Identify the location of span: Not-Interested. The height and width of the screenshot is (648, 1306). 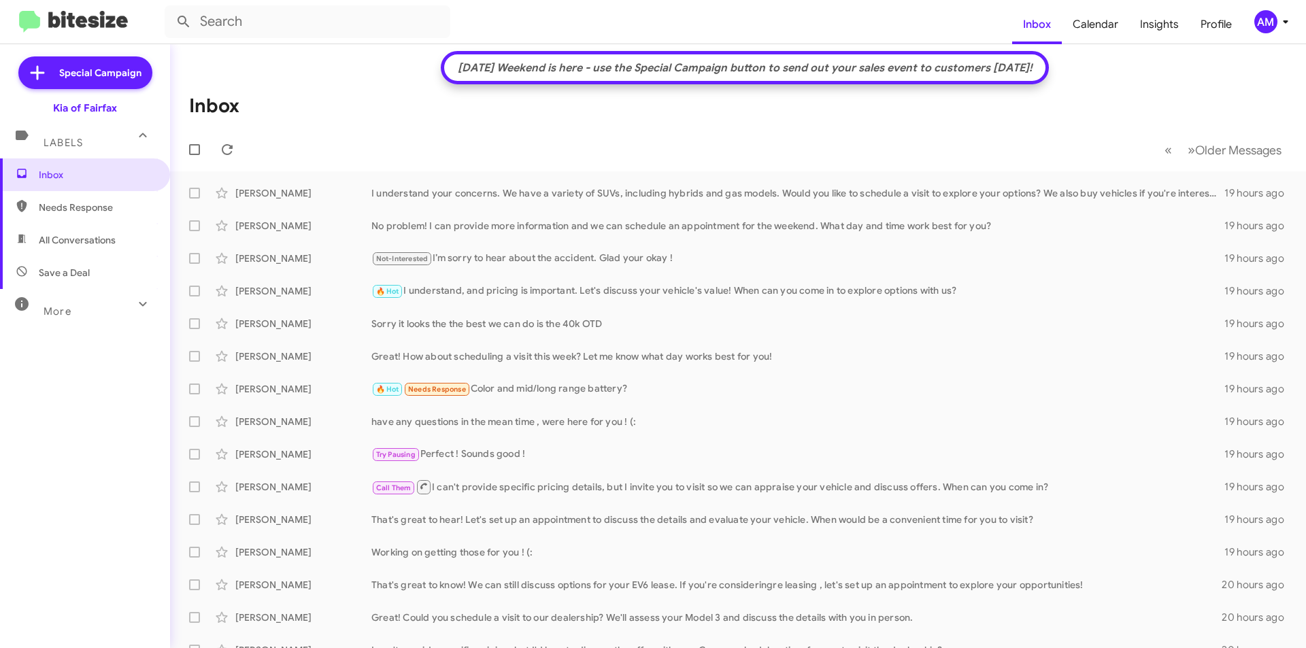
(402, 259).